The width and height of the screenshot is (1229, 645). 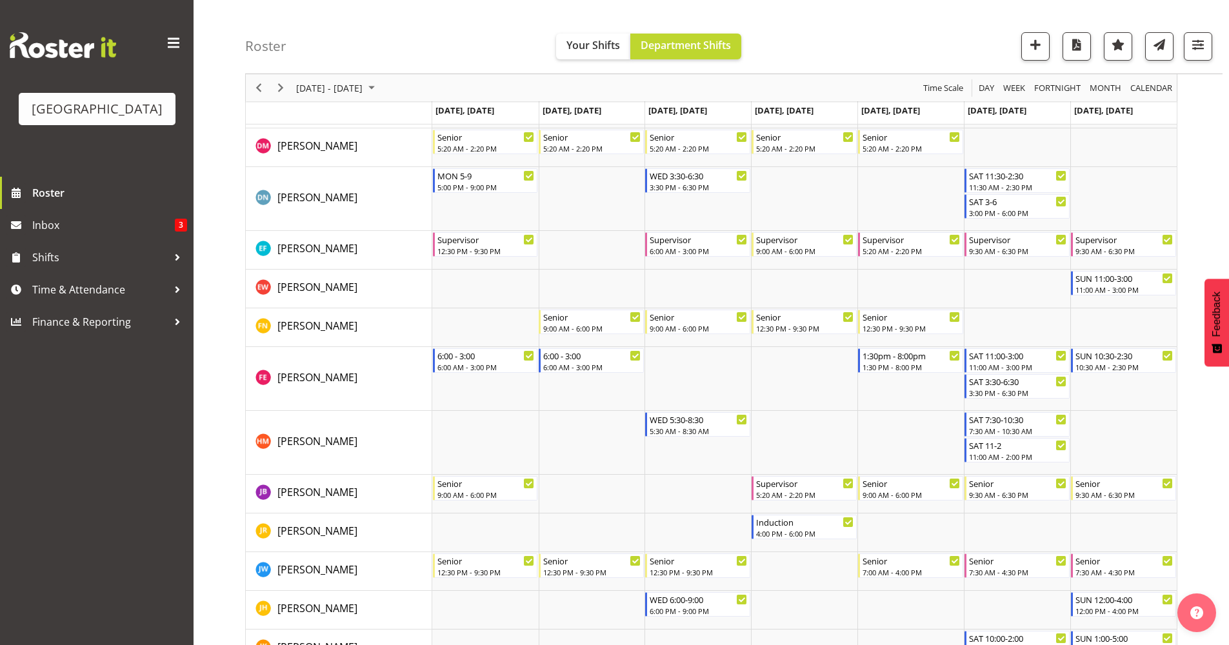 What do you see at coordinates (339, 442) in the screenshot?
I see `td: Hamish McKenzie resource` at bounding box center [339, 442].